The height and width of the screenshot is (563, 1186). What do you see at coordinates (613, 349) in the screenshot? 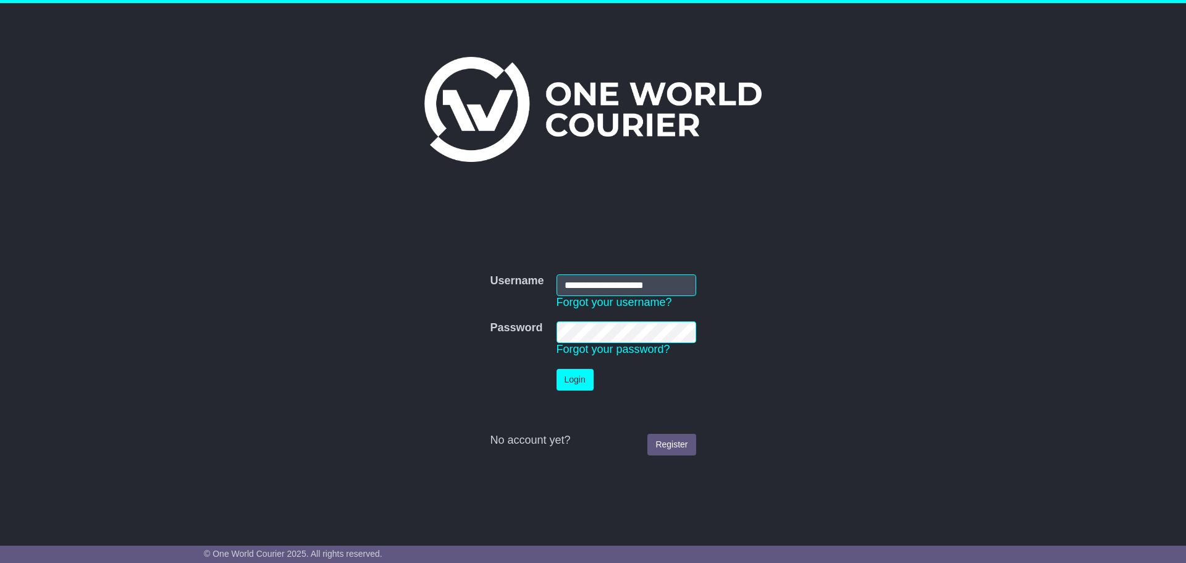
I see `a: Forgot your password?` at bounding box center [613, 349].